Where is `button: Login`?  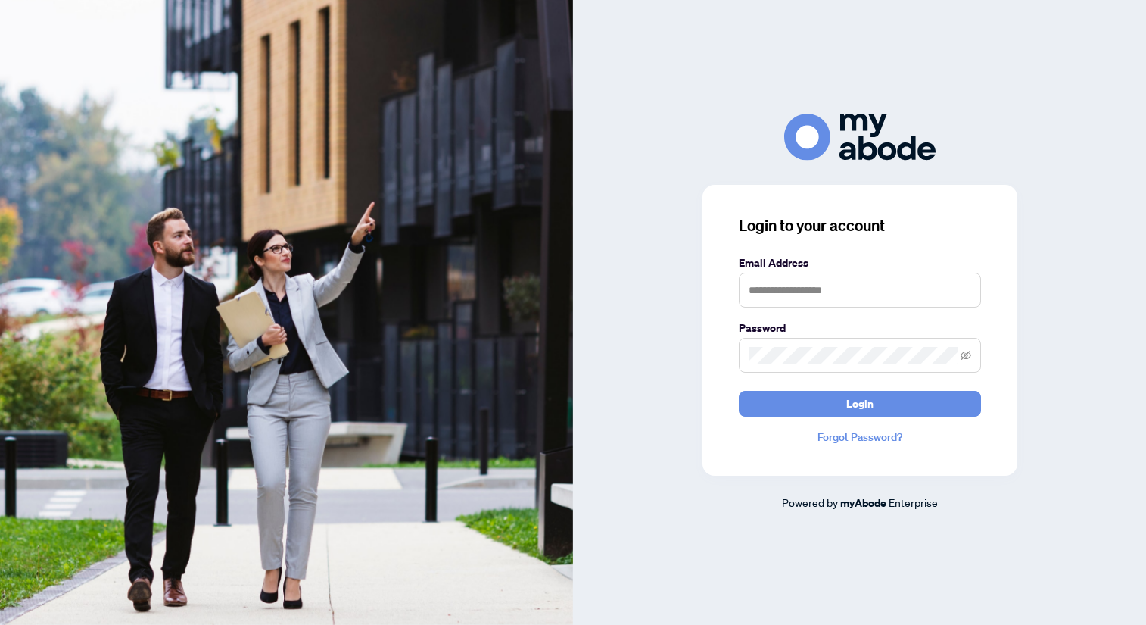 button: Login is located at coordinates (860, 404).